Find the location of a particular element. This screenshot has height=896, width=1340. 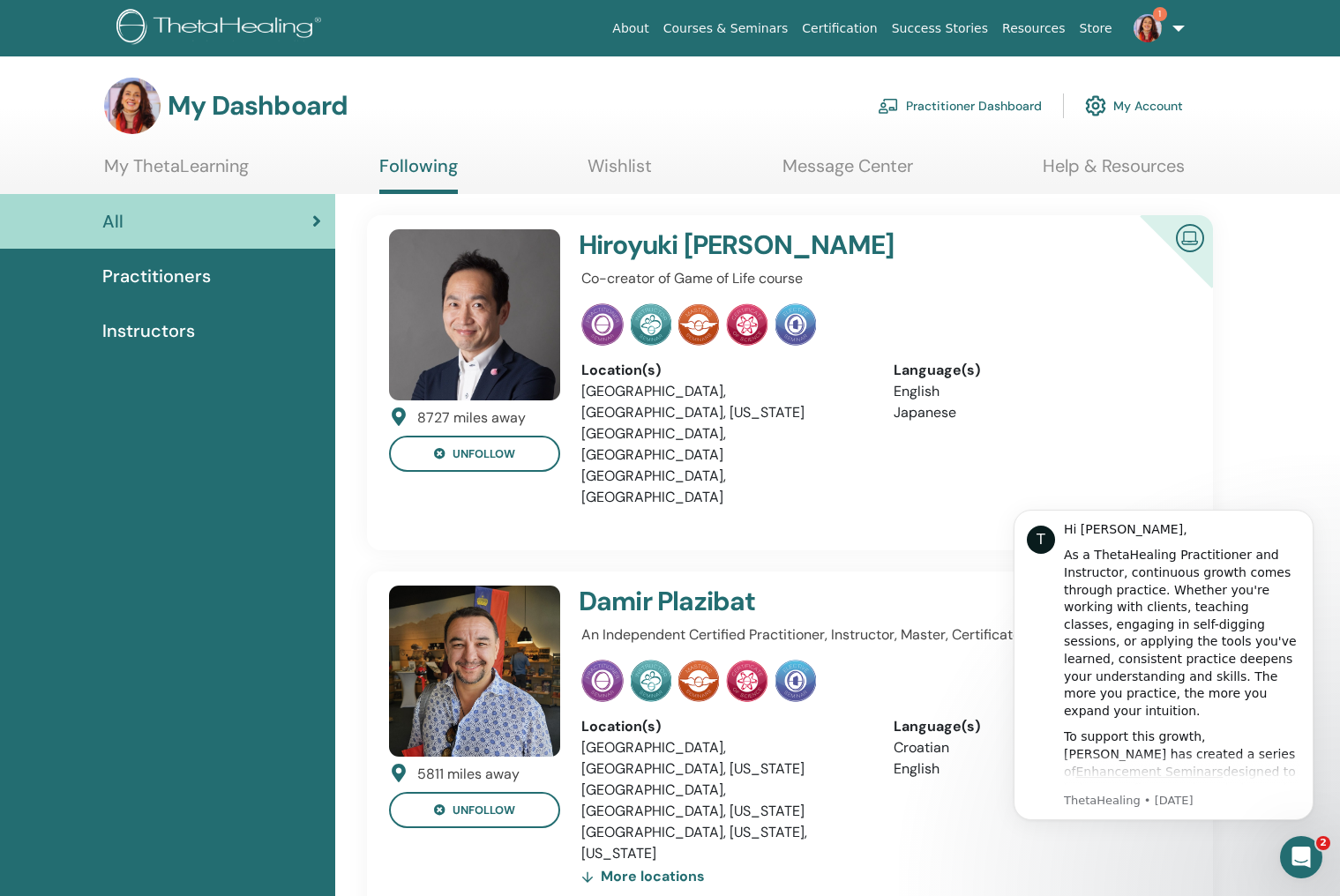

h4: Damir Plazibat is located at coordinates (828, 601).